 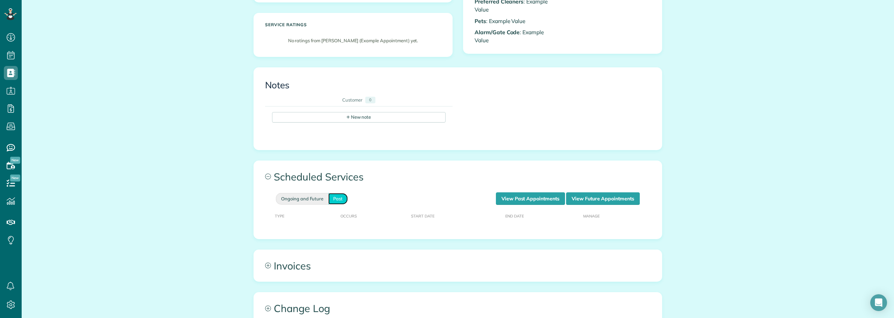 What do you see at coordinates (302, 199) in the screenshot?
I see `a: Ongoing and Future` at bounding box center [302, 199].